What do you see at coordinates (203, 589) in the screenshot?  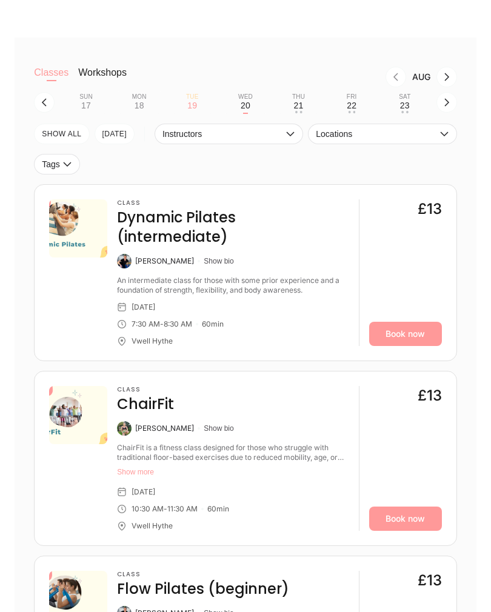 I see `h4: Flow Pilates (beginner)` at bounding box center [203, 589].